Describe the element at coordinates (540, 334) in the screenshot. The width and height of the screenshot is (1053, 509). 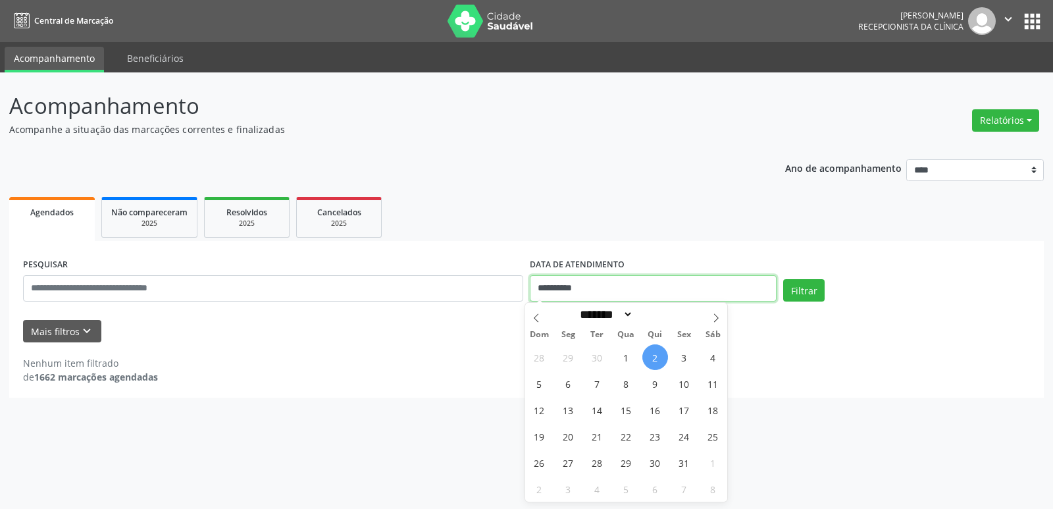
I see `span: Dom` at that location.